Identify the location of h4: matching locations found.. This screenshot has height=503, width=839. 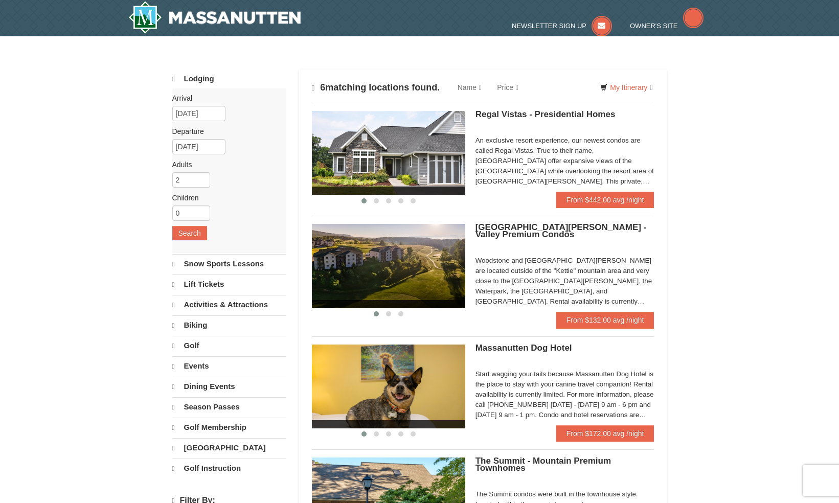
(376, 87).